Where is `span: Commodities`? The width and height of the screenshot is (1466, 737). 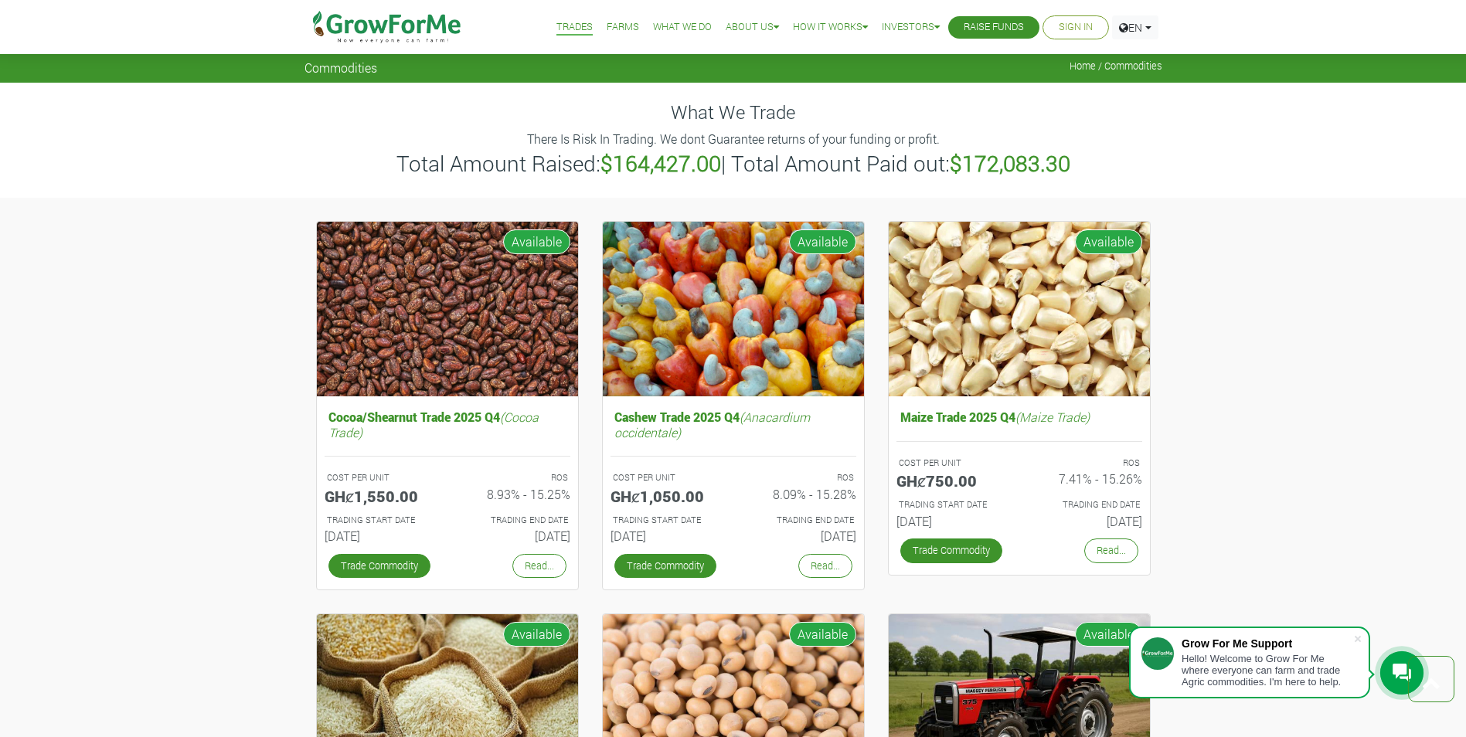
span: Commodities is located at coordinates (341, 67).